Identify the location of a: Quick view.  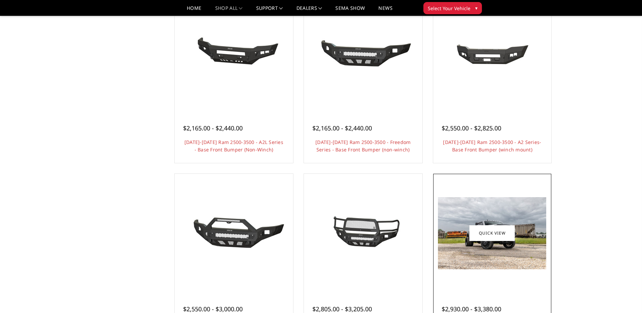
(492, 233).